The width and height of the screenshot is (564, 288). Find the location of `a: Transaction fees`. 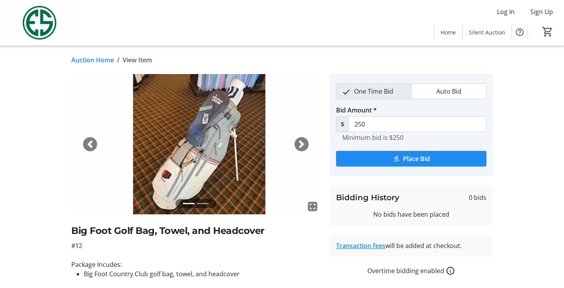

a: Transaction fees is located at coordinates (361, 246).